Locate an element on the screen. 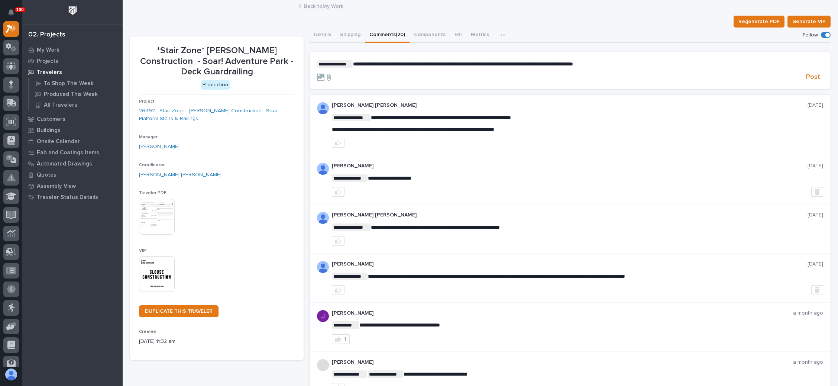 The width and height of the screenshot is (838, 386). p: 100 is located at coordinates (20, 10).